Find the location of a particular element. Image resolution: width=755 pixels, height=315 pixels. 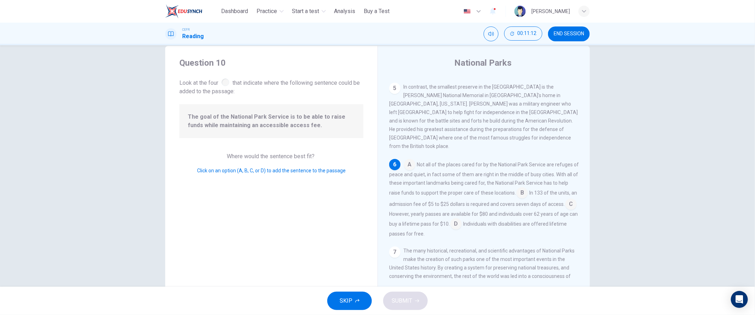

span: SKIP is located at coordinates (346, 301).